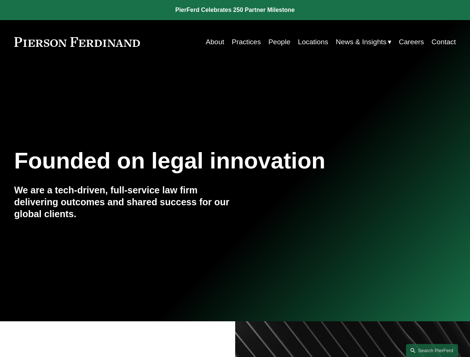  I want to click on h4: We are a tech-driven, full-service law firm delivering outcomes and shared success for our global..., so click(125, 203).